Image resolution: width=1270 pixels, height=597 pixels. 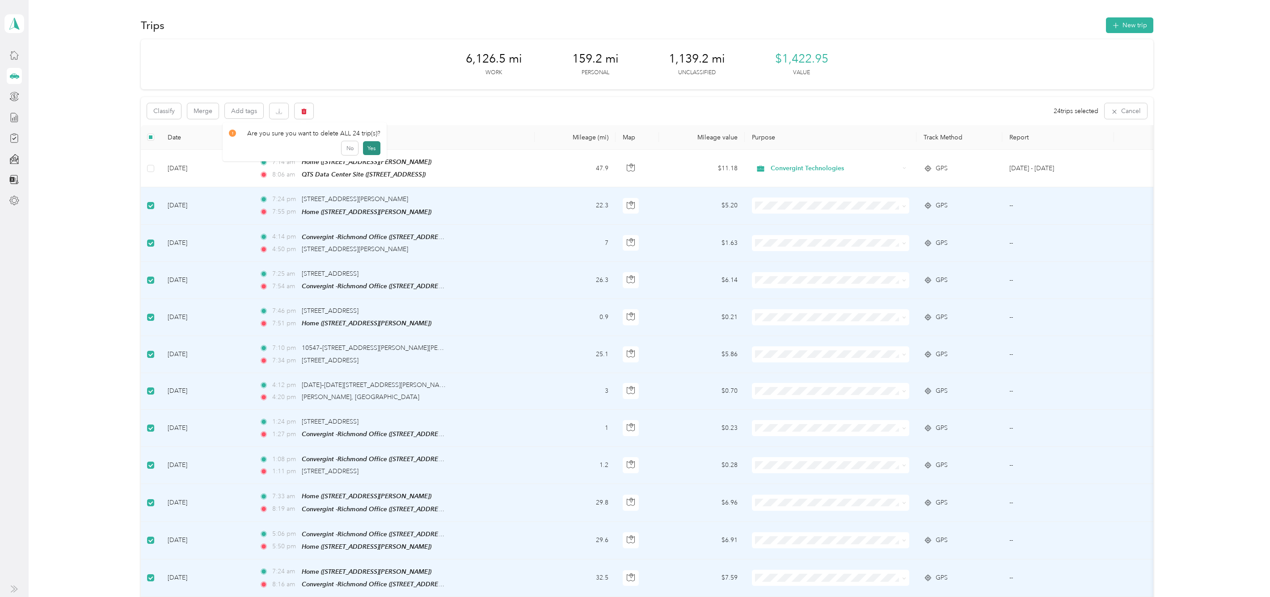 What do you see at coordinates (702, 391) in the screenshot?
I see `td: $0.70` at bounding box center [702, 391].